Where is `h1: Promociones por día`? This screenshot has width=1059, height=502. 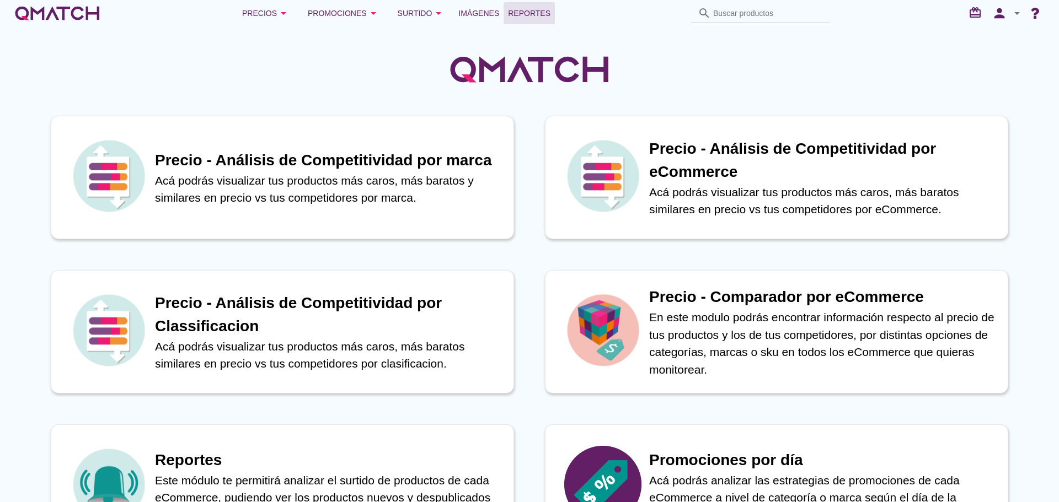
h1: Promociones por día is located at coordinates (823, 461).